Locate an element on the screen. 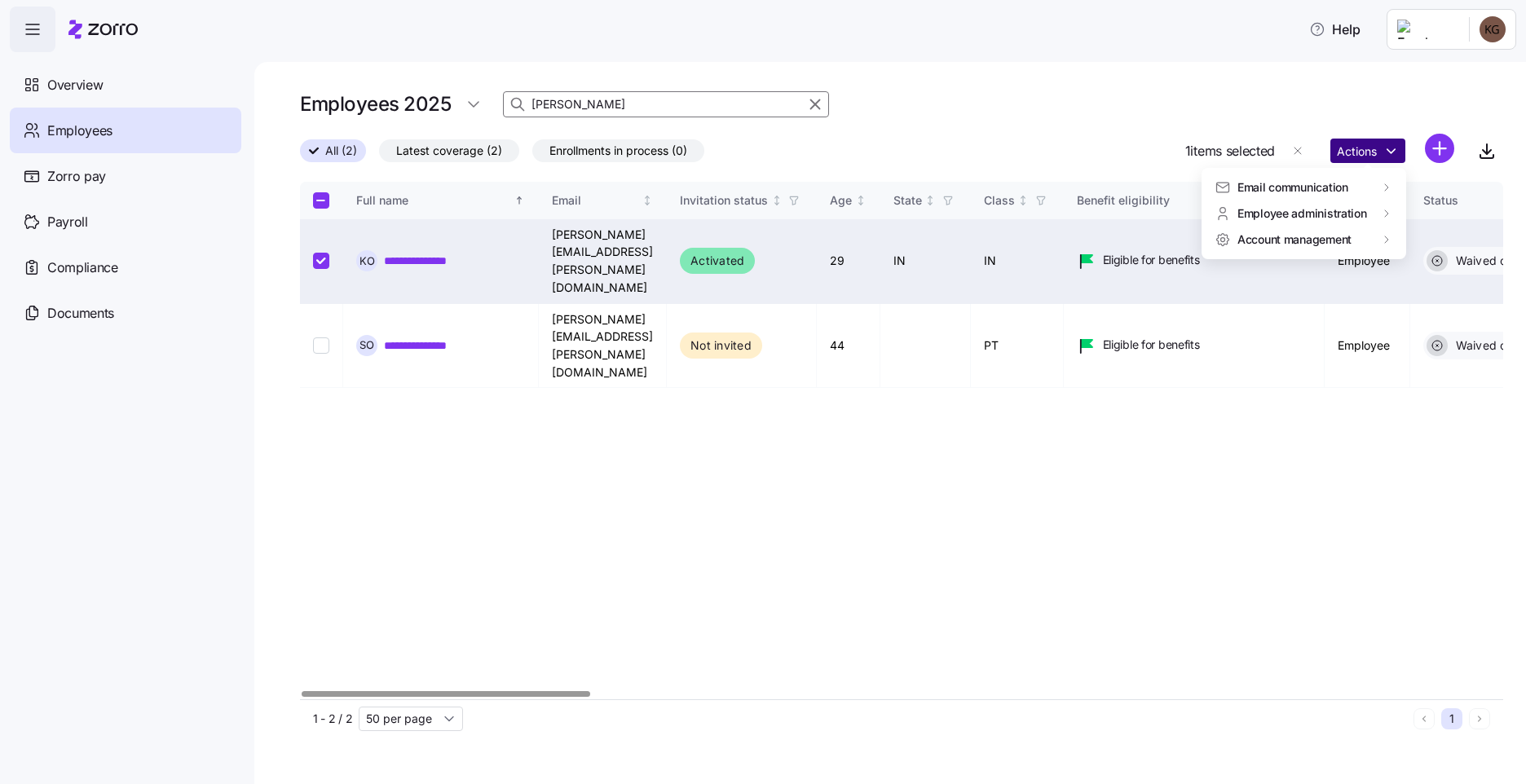 Image resolution: width=1526 pixels, height=784 pixels. span: Account management is located at coordinates (1294, 239).